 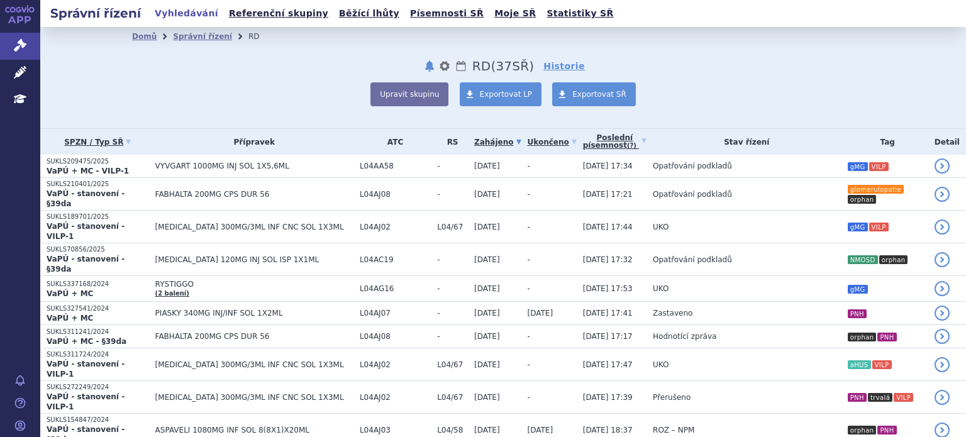 I want to click on i: glomerulopatie, so click(x=875, y=189).